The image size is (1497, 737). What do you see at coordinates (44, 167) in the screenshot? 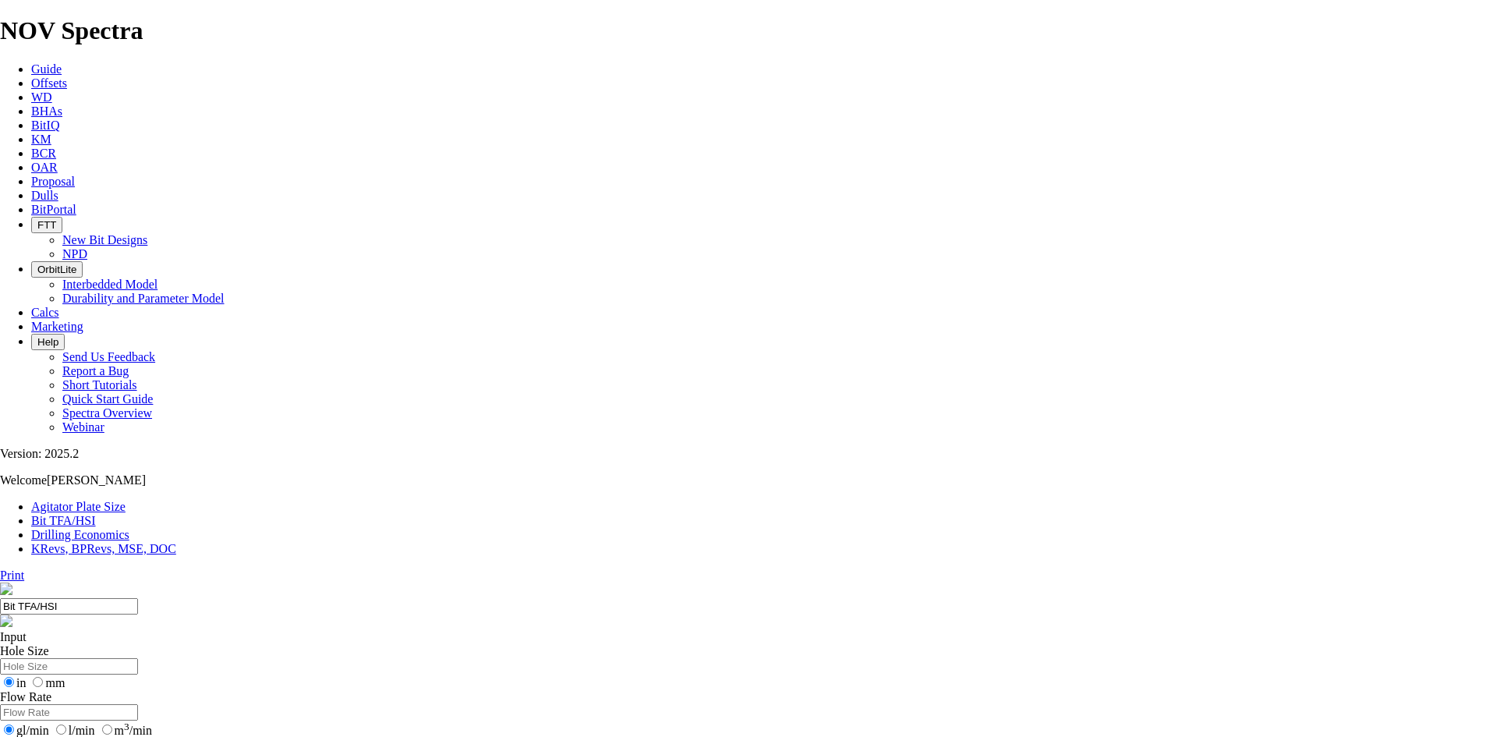
I see `span: OAR` at bounding box center [44, 167].